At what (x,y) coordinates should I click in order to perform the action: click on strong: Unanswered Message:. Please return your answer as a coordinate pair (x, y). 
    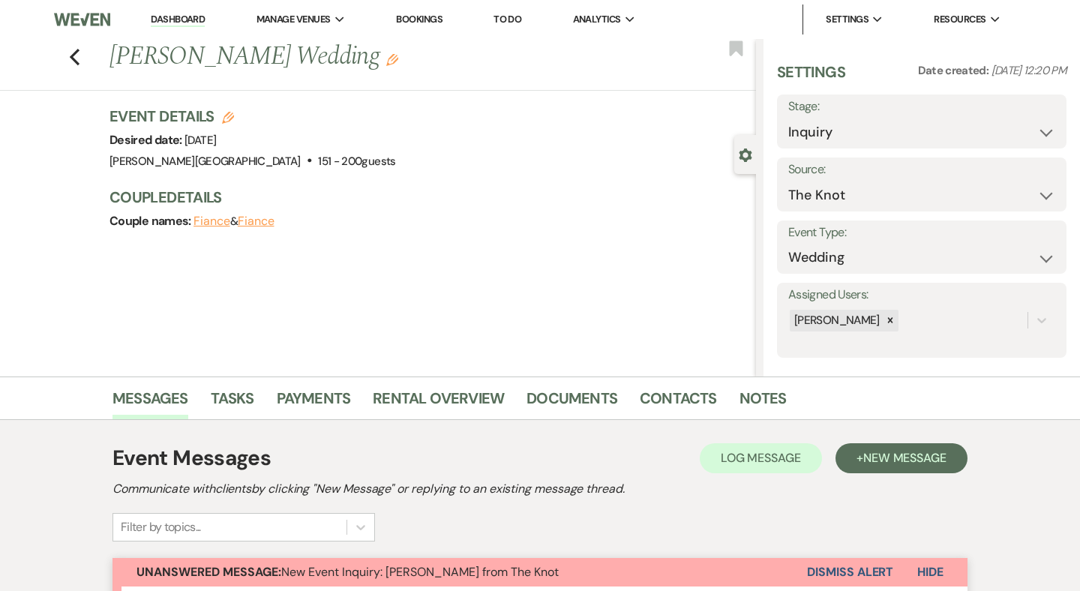
    Looking at the image, I should click on (209, 572).